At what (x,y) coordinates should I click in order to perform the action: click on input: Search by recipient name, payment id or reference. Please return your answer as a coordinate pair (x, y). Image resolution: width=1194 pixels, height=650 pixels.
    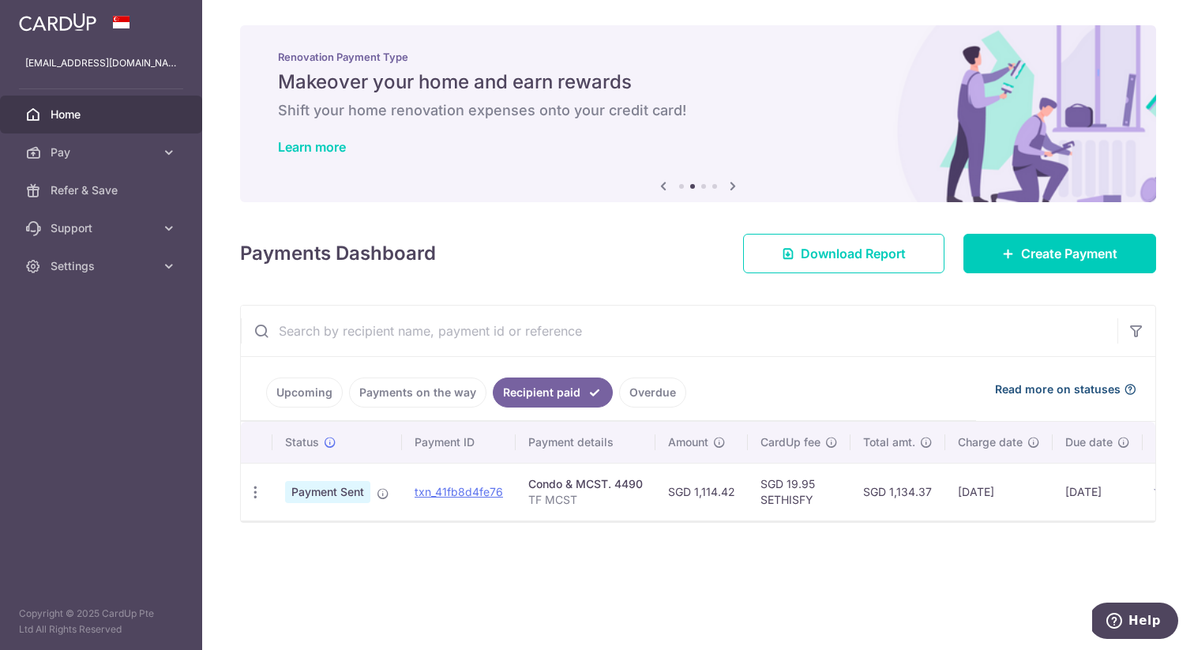
    Looking at the image, I should click on (679, 331).